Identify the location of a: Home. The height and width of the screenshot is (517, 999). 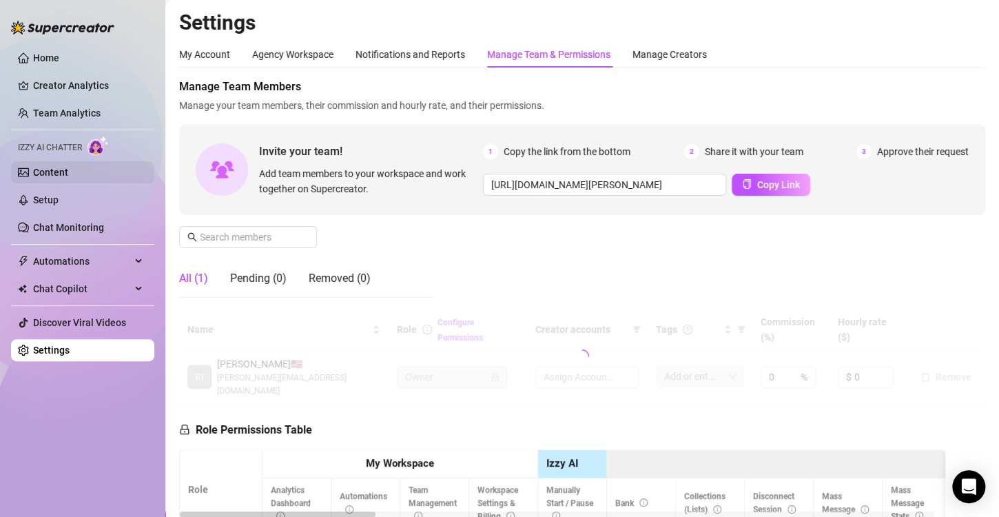
(46, 58).